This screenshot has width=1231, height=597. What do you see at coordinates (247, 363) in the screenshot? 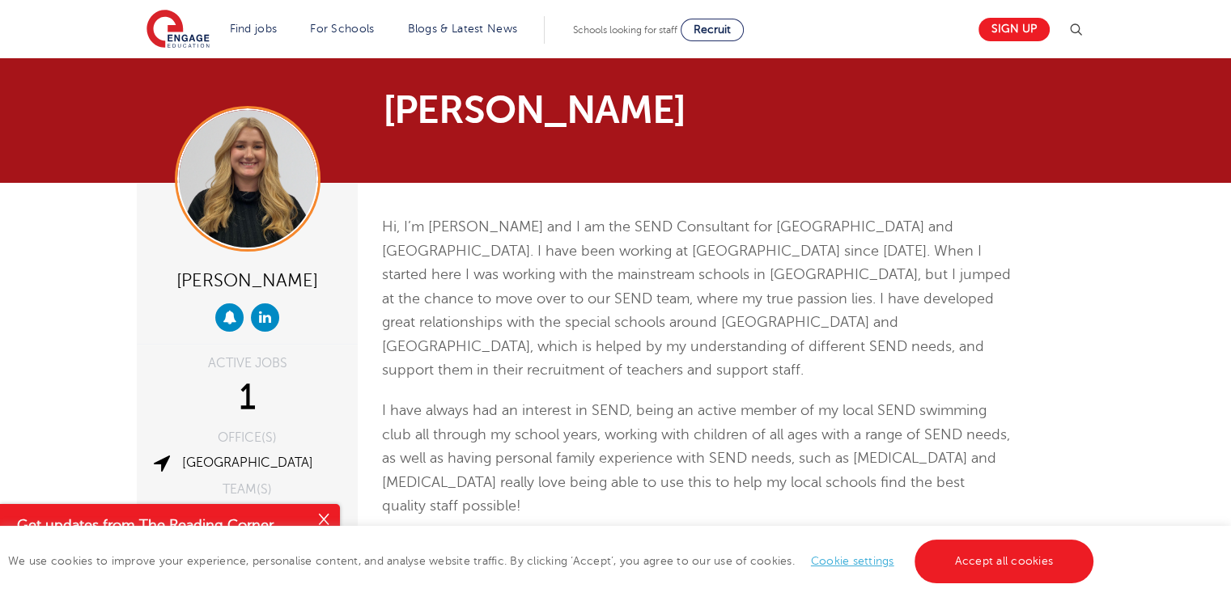
I see `div: ACTIVE JOBS` at bounding box center [247, 363].